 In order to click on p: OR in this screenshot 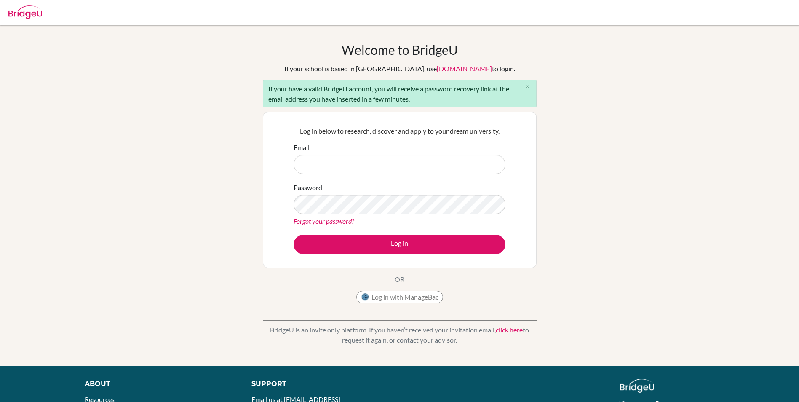, I will do `click(399, 279)`.